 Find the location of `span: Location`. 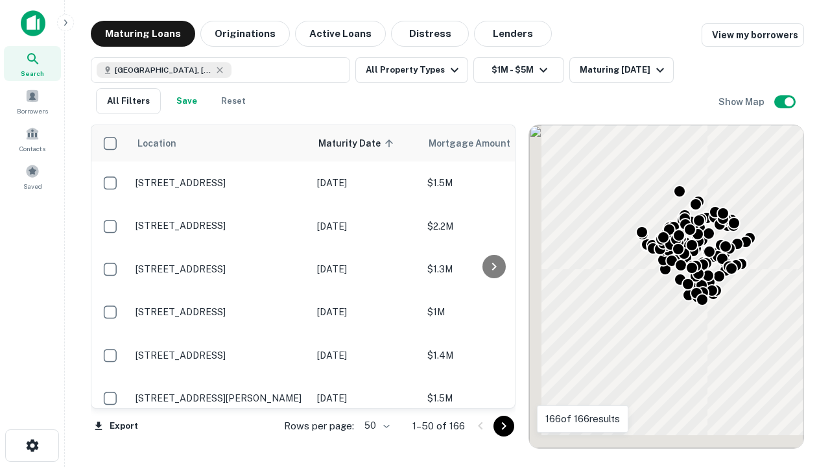

span: Location is located at coordinates (156, 143).